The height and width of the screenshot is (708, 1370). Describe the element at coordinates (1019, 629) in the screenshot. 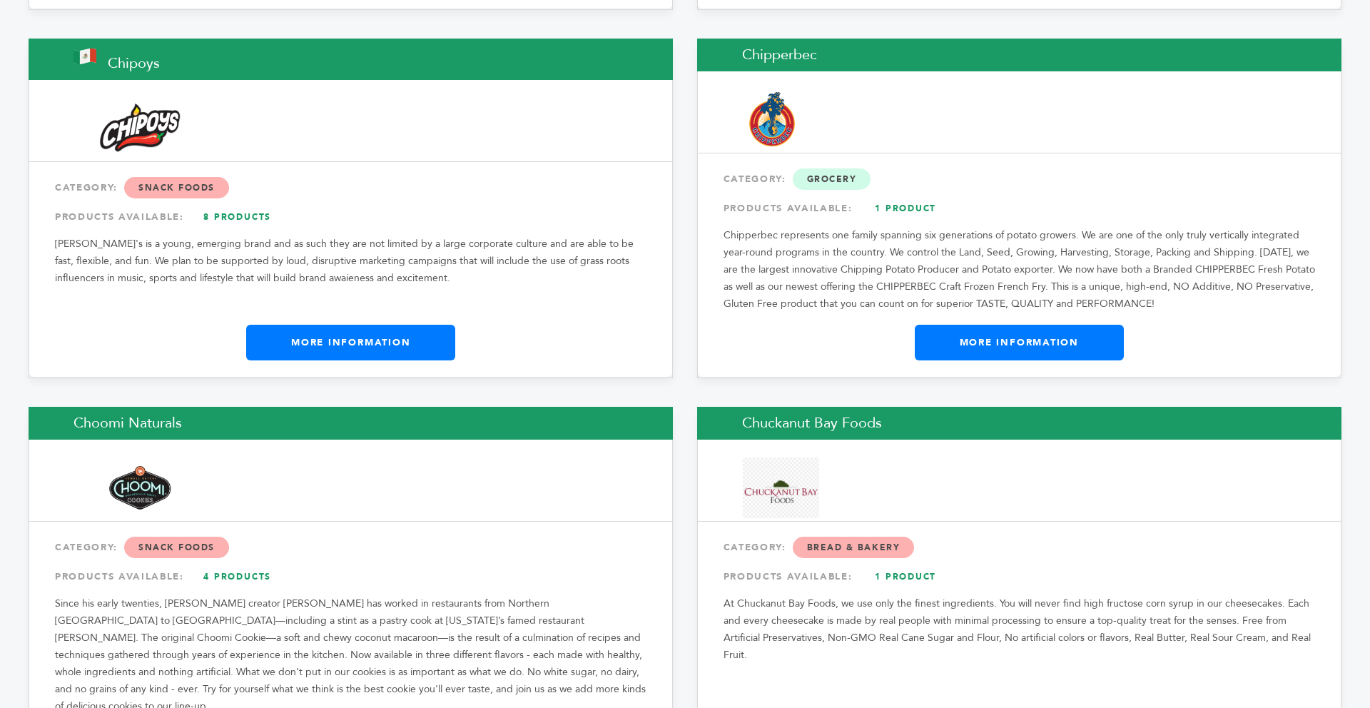

I see `p: At Chuckanut Bay Foods, we use only the finest ingredients. You will never find high fructose cor...` at that location.